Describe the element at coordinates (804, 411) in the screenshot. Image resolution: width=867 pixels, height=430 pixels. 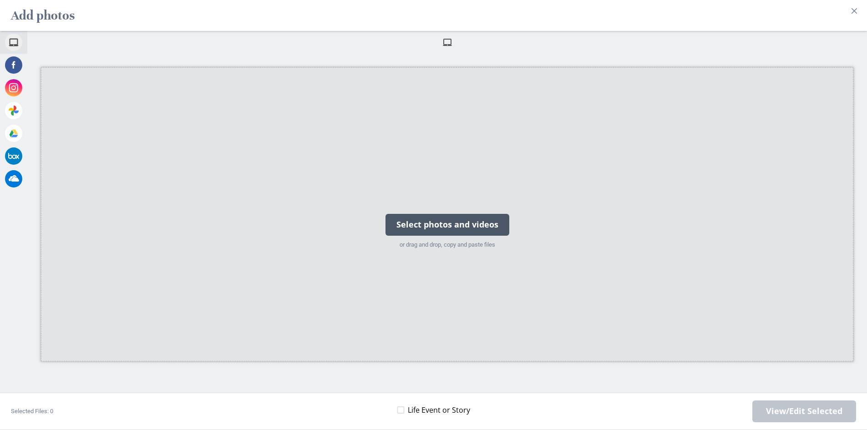
I see `span: Next` at that location.